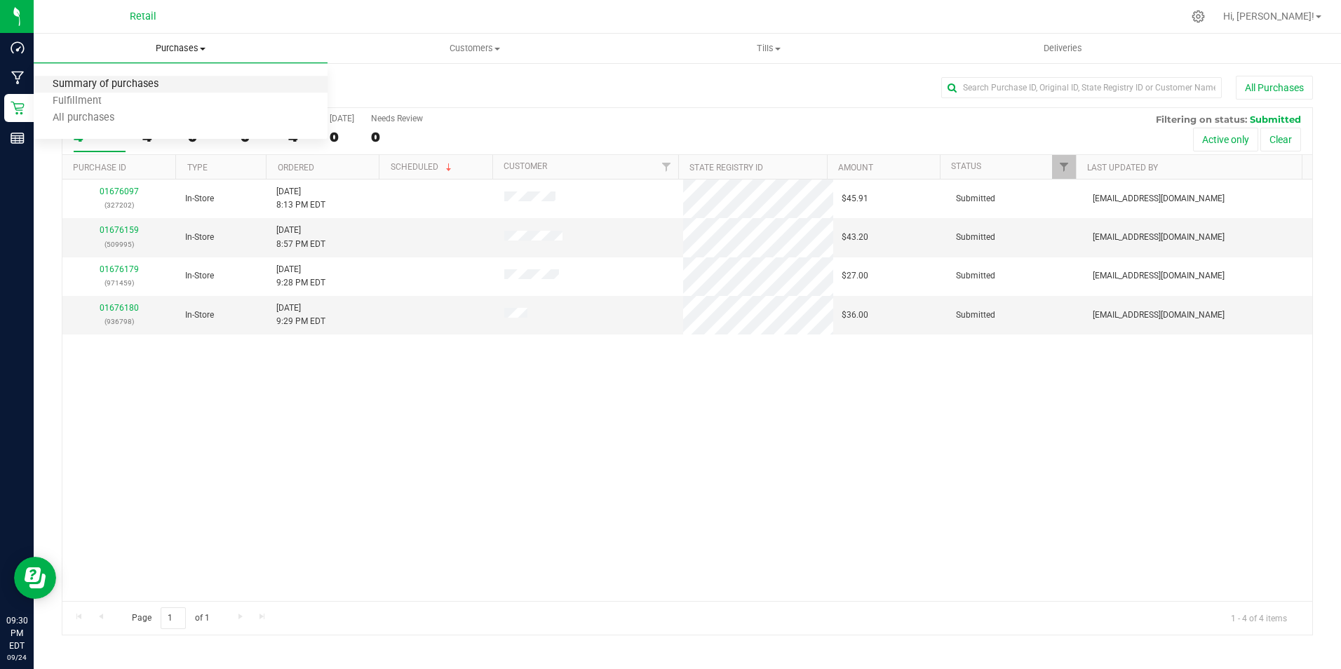 The height and width of the screenshot is (669, 1341). What do you see at coordinates (1081, 88) in the screenshot?
I see `input: Search Purchase ID, Original ID, State Registry ID or Customer Name...` at bounding box center [1081, 88].